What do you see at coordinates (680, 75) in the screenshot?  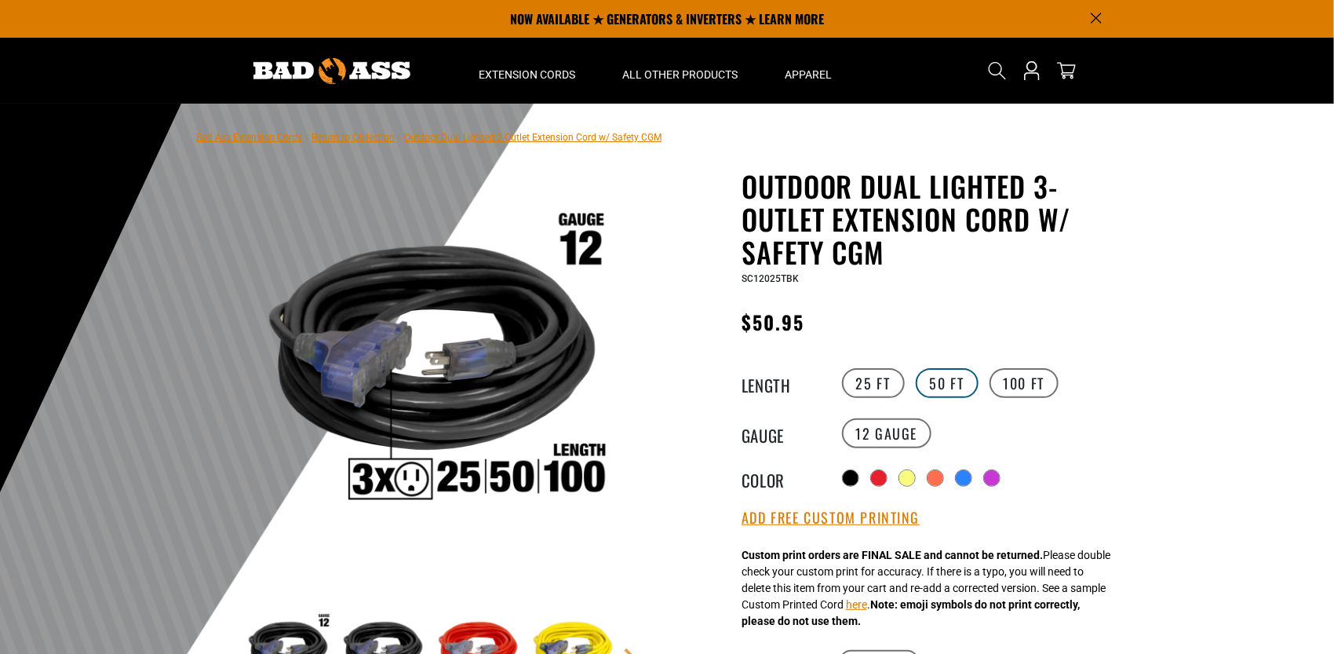 I see `span: All Other Products` at bounding box center [680, 75].